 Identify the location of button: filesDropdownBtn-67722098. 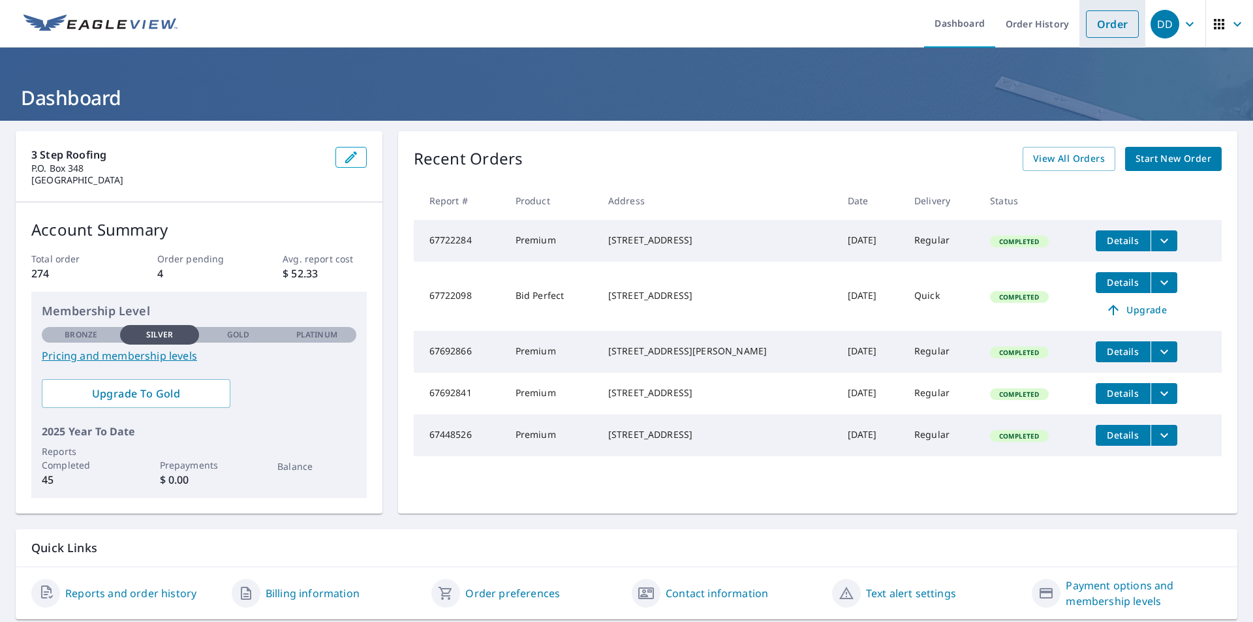
(1163, 282).